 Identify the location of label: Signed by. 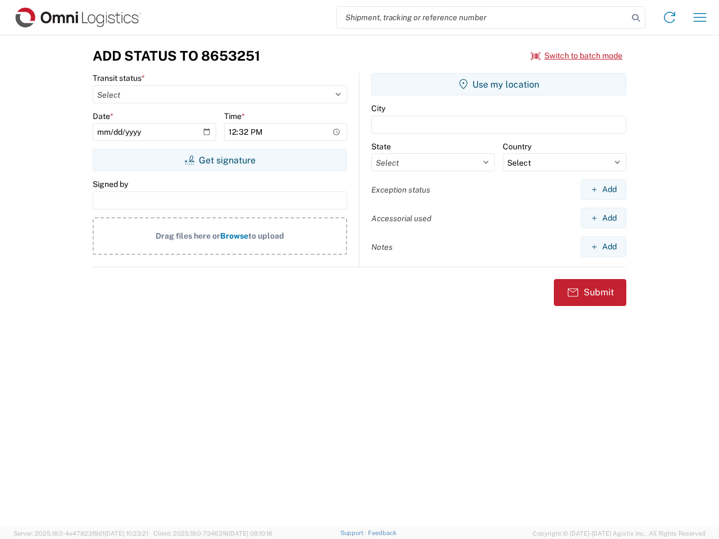
(110, 184).